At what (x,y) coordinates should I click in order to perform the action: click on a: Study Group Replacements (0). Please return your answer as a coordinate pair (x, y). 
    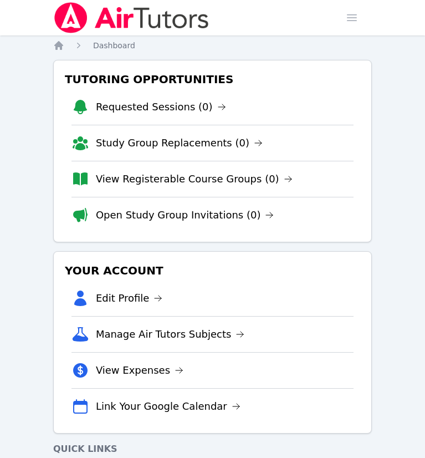
    Looking at the image, I should click on (179, 143).